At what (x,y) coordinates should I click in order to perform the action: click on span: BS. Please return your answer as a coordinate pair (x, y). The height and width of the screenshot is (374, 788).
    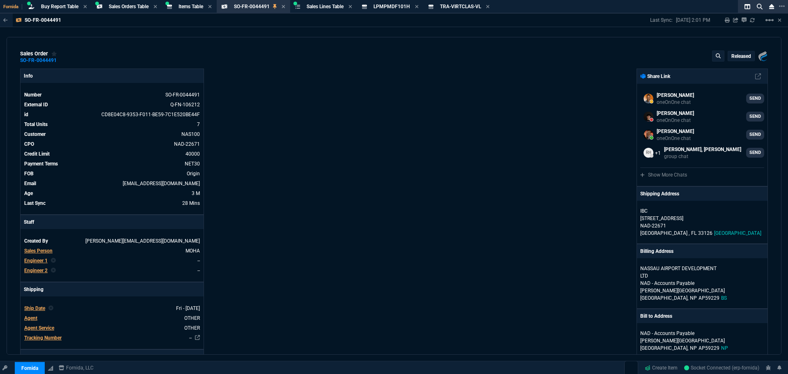
    Looking at the image, I should click on (724, 298).